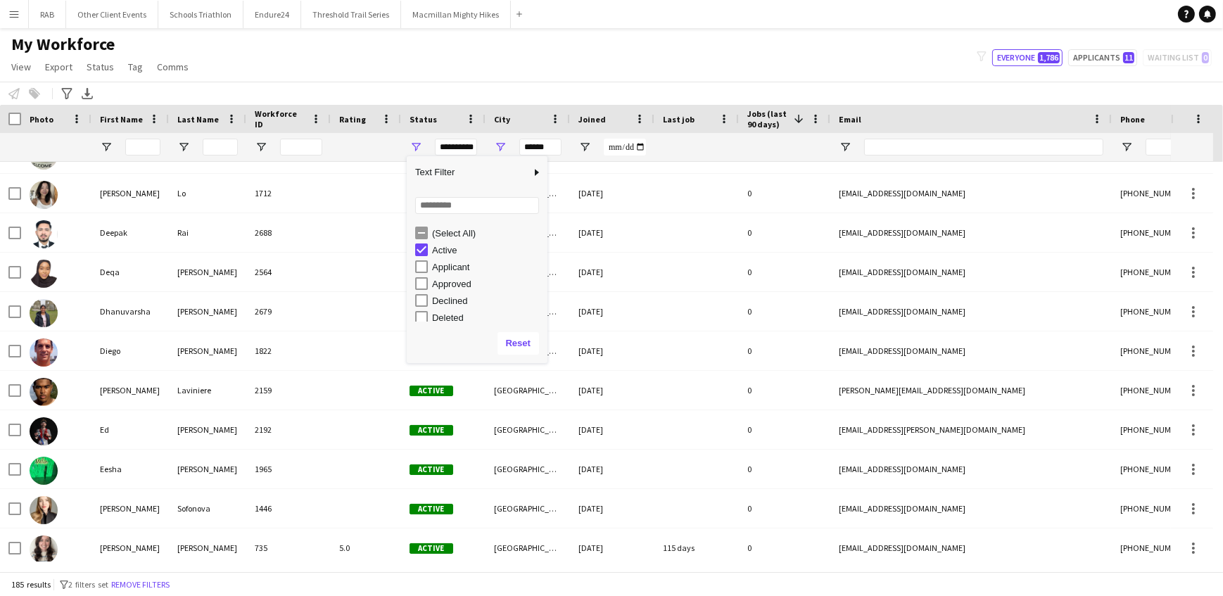 This screenshot has width=1223, height=596. Describe the element at coordinates (135, 67) in the screenshot. I see `a: Tag` at that location.